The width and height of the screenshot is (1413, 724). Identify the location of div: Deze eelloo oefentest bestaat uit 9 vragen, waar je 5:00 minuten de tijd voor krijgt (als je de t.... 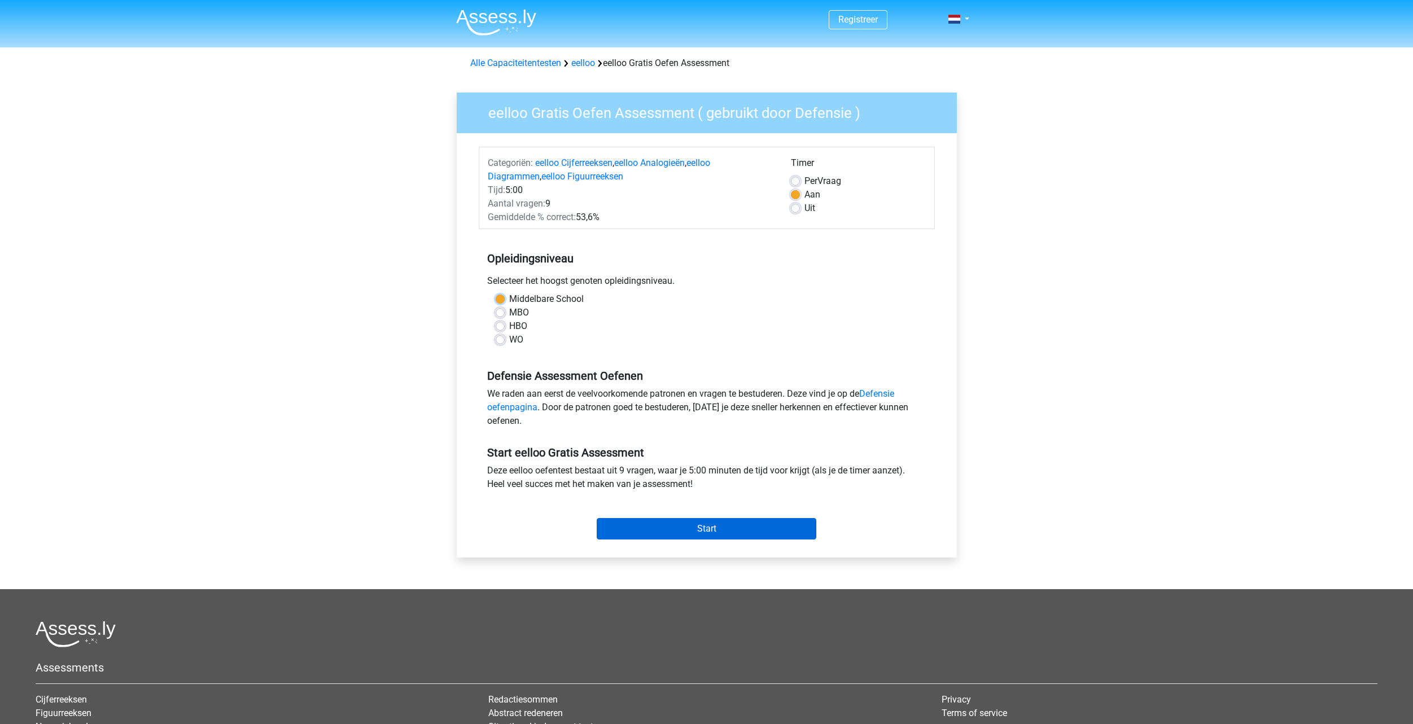
(707, 480).